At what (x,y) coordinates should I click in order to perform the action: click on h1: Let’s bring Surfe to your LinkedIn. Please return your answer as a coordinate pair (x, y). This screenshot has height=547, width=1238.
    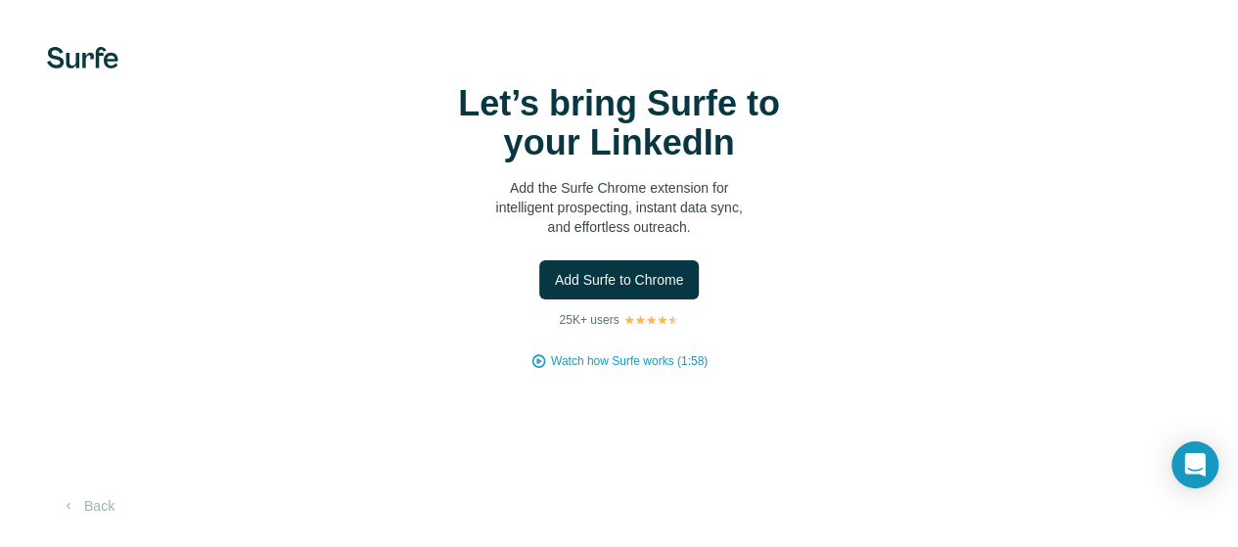
    Looking at the image, I should click on (619, 123).